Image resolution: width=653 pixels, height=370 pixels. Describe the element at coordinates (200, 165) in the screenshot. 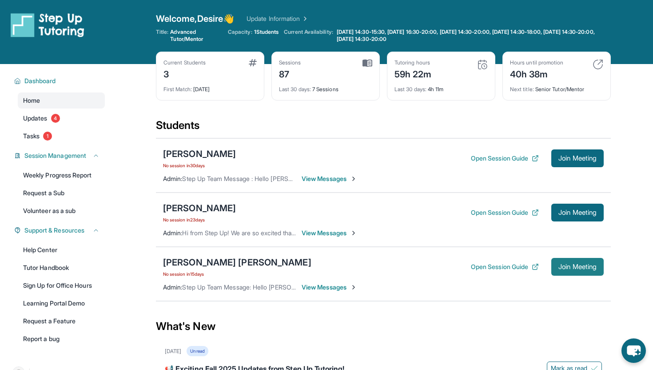

I see `span: No session in 30 days` at that location.